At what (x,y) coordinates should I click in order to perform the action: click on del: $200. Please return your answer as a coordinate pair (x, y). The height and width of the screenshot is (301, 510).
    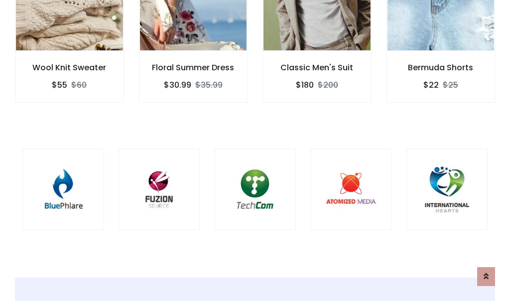
    Looking at the image, I should click on (328, 85).